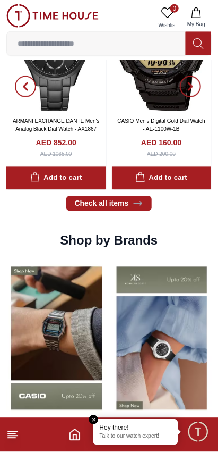 The image size is (218, 452). I want to click on a: Shop by Brands - Quantum- UAE, so click(56, 338).